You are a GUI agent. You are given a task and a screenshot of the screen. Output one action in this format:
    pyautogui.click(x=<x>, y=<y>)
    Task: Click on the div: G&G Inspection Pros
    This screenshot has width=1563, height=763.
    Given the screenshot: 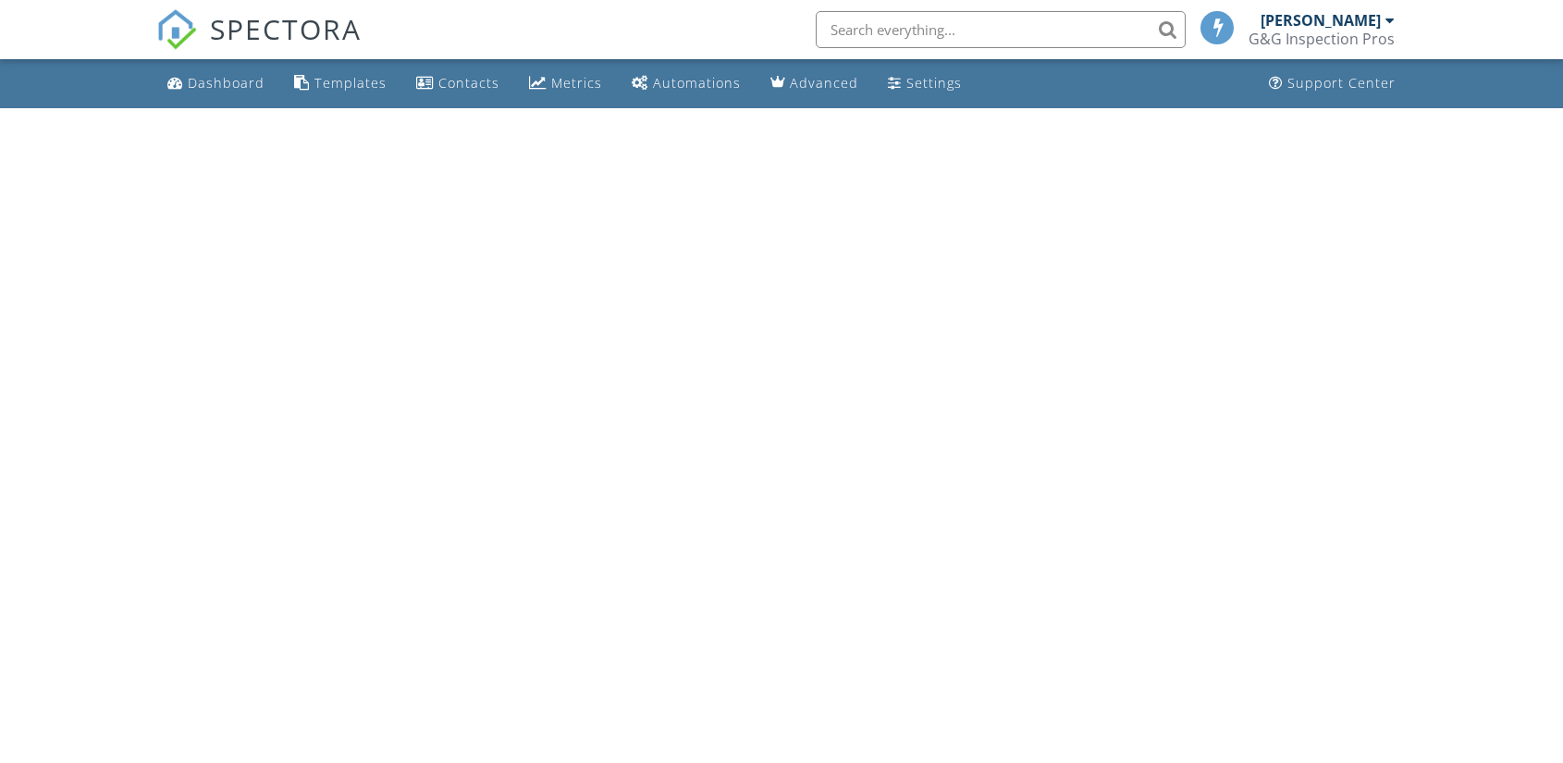 What is the action you would take?
    pyautogui.click(x=1322, y=39)
    